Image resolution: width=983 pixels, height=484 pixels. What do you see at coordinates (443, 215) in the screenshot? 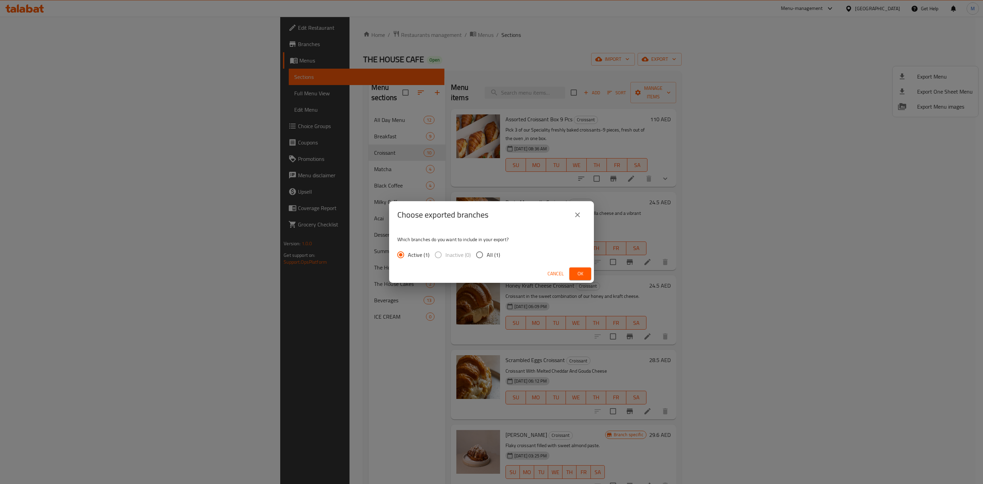
I see `h2: Choose exported branches` at bounding box center [443, 215].